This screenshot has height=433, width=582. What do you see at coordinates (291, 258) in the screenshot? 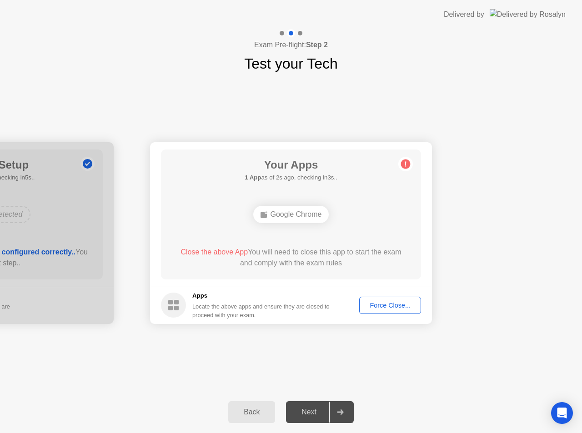
I see `div: You will need to close this app to start the exam and comply with the exam rules` at bounding box center [291, 258].